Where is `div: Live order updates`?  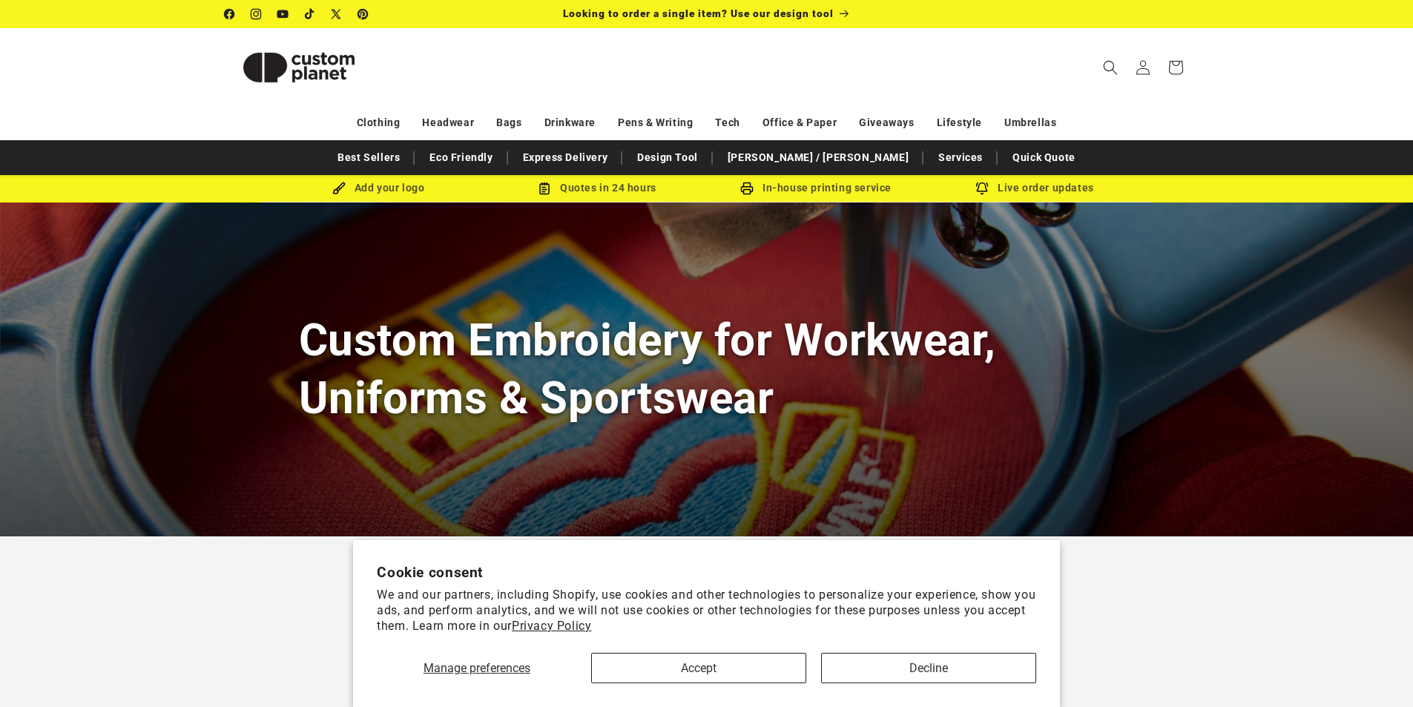
div: Live order updates is located at coordinates (1035, 188).